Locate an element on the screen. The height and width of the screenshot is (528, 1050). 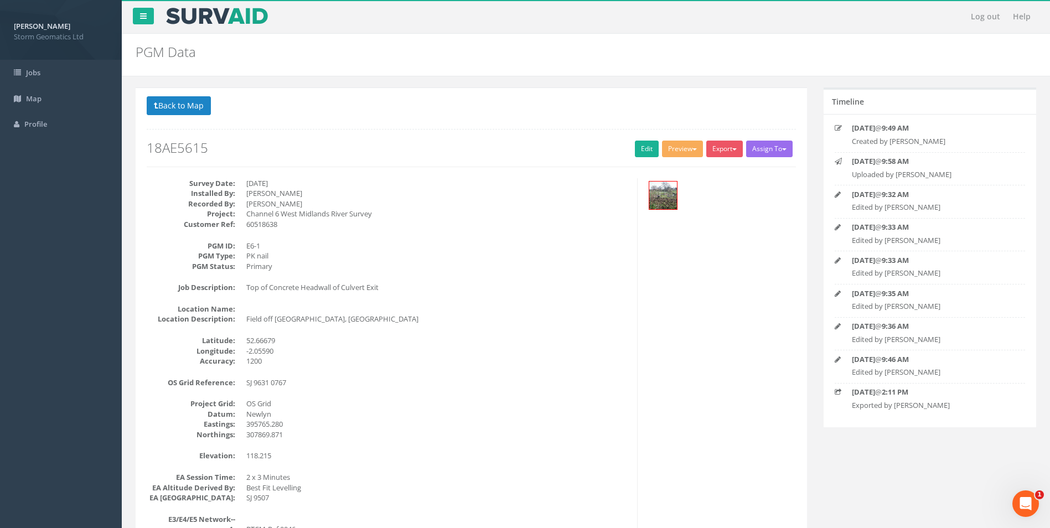
dd: Best Fit Levelling is located at coordinates (437, 488).